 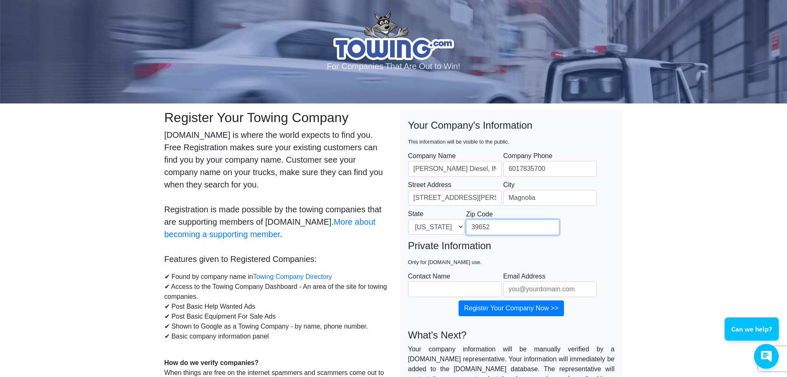 What do you see at coordinates (241, 259) in the screenshot?
I see `strong: Features given to Registered Companies:` at bounding box center [241, 259].